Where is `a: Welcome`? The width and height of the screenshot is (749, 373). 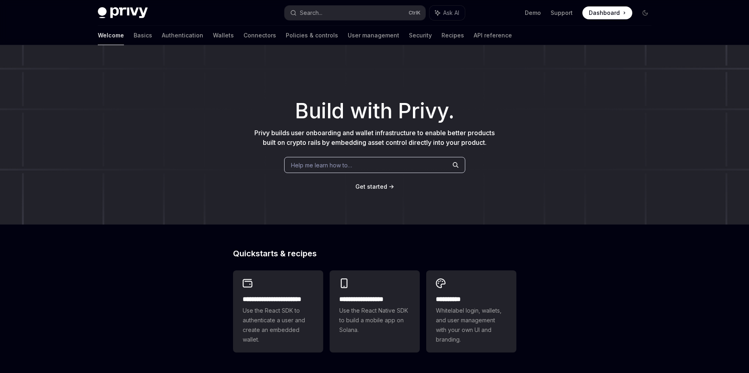
a: Welcome is located at coordinates (111, 35).